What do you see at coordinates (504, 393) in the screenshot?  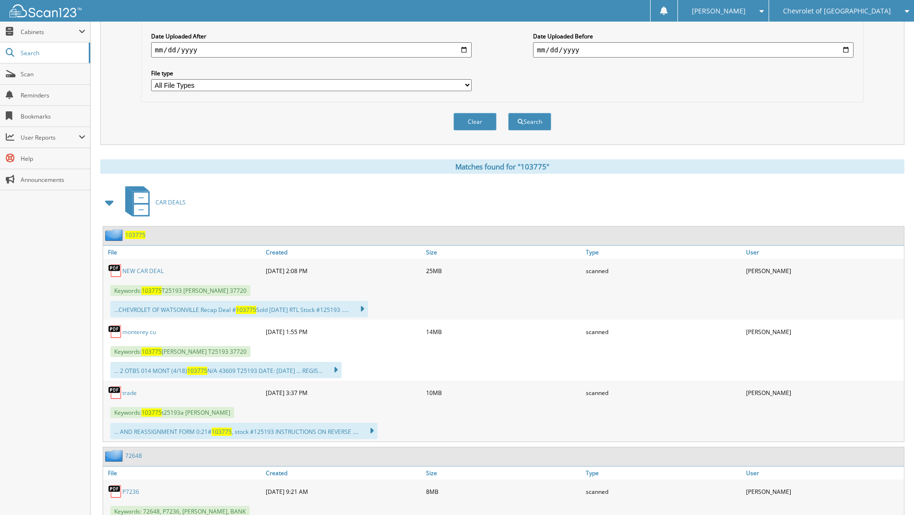 I see `div: 10MB` at bounding box center [504, 393].